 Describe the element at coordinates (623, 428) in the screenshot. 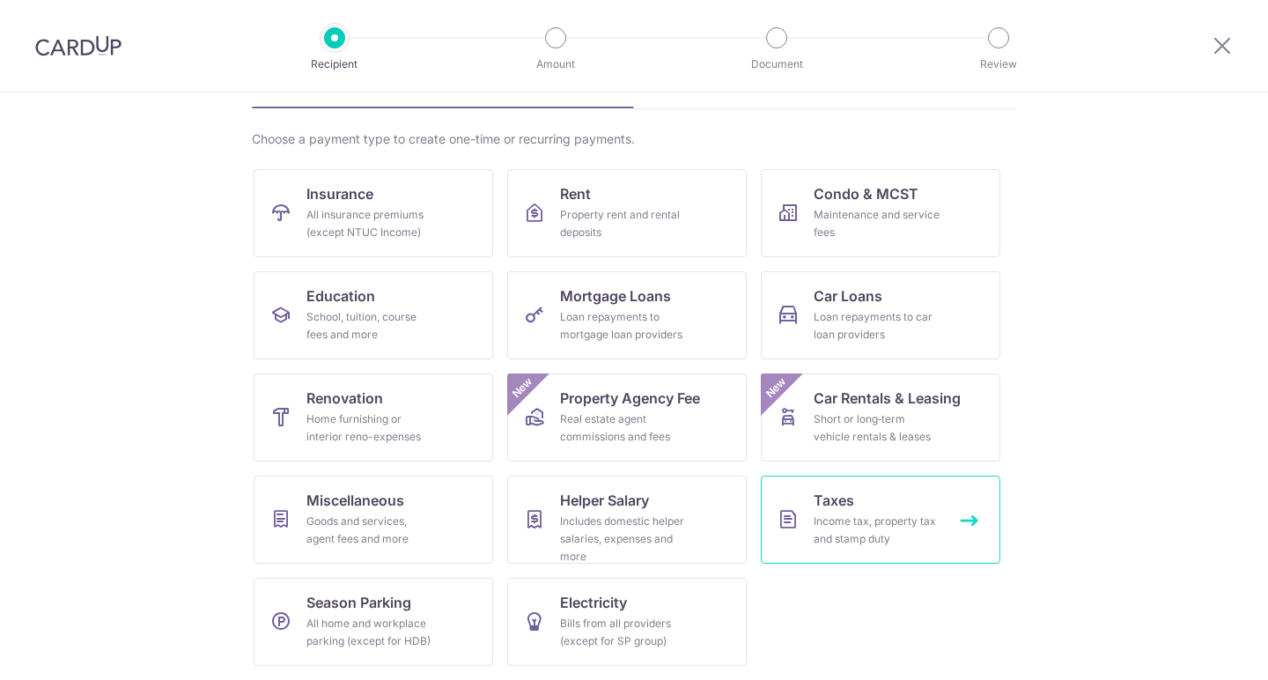

I see `div: Real estate agent commissions and fees` at that location.